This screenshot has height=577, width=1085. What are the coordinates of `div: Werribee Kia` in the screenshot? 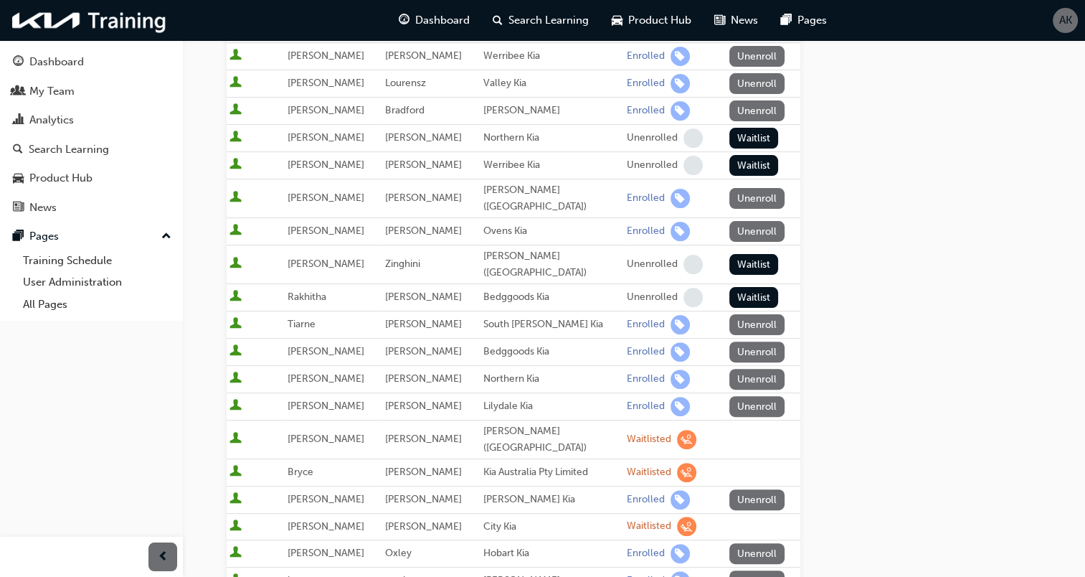 It's located at (552, 165).